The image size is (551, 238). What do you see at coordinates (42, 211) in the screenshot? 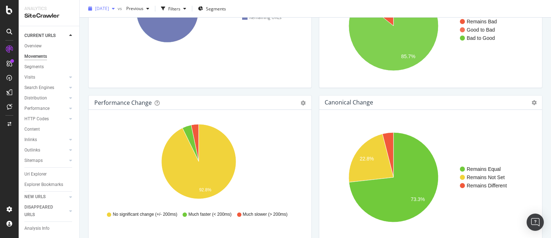
I see `div: DISAPPEARED URLS` at bounding box center [42, 211].